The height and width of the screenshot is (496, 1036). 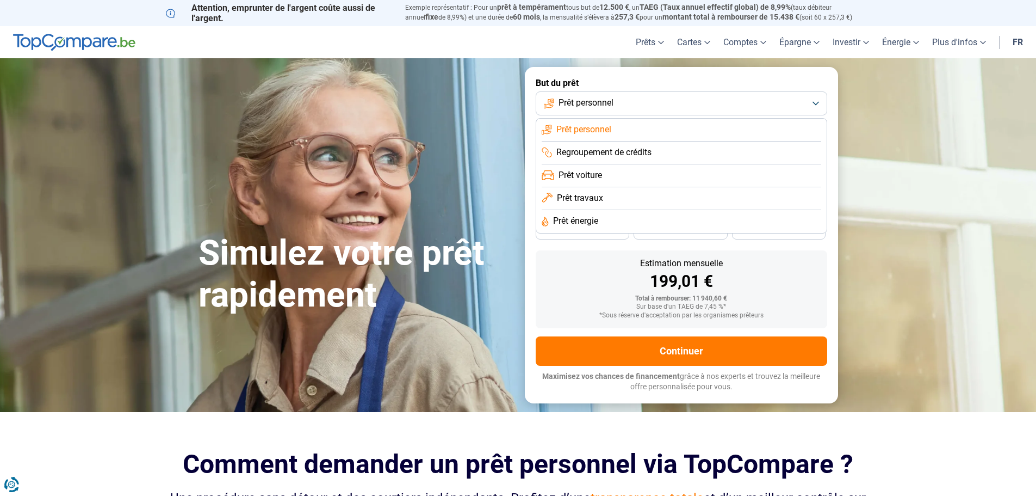 I want to click on label: But du prêt, so click(x=682, y=83).